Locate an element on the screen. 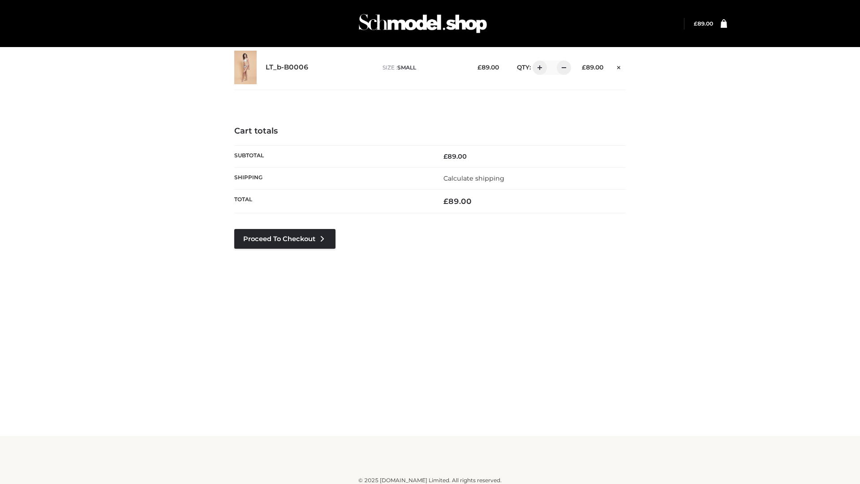 Image resolution: width=860 pixels, height=484 pixels. a: £89.00 is located at coordinates (703, 23).